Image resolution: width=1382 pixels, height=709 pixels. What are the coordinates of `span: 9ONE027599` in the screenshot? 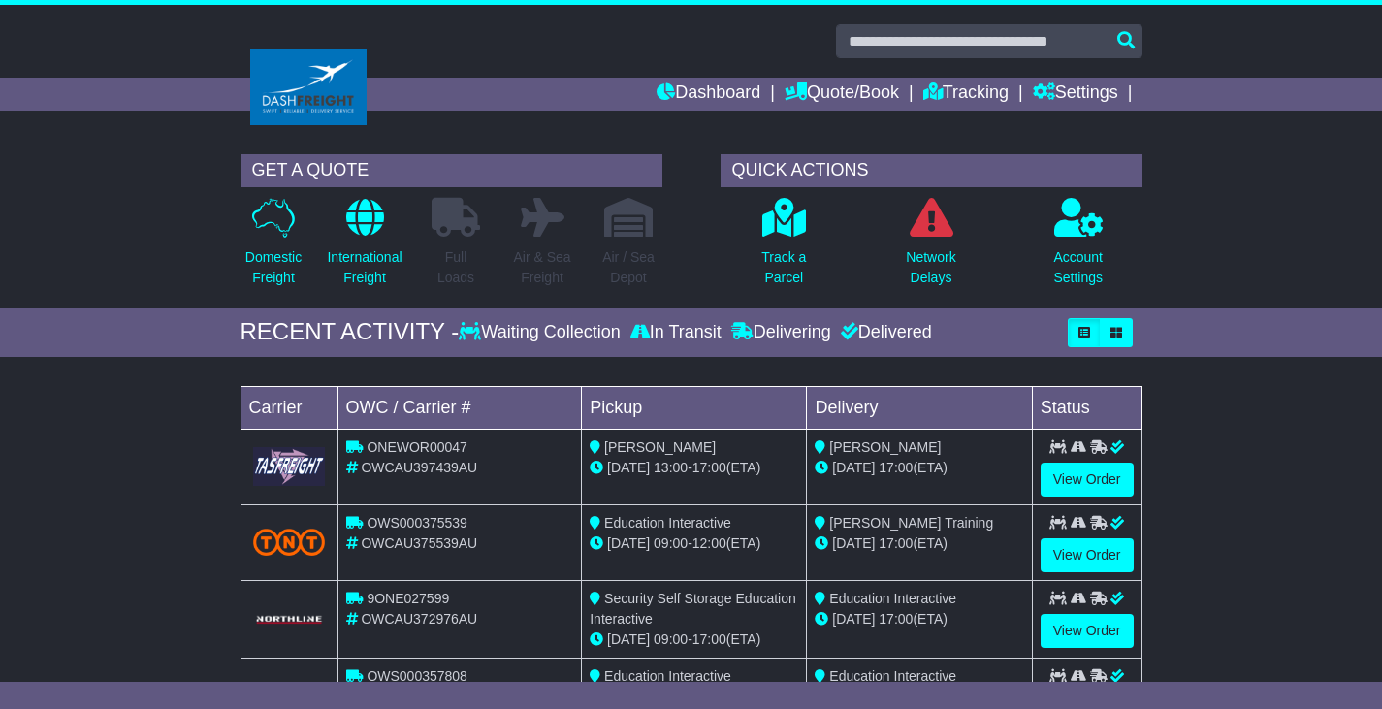 It's located at (407, 599).